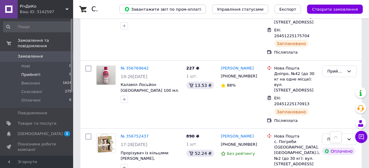 The width and height of the screenshot is (369, 168). I want to click on a: № 356752437, so click(135, 136).